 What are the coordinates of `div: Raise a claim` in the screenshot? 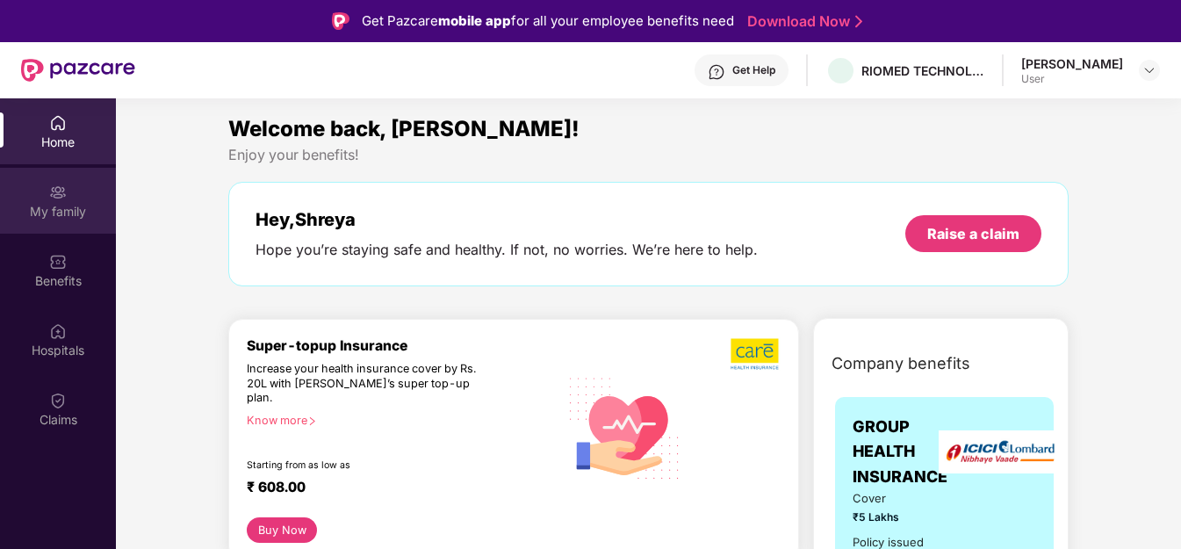 It's located at (973, 233).